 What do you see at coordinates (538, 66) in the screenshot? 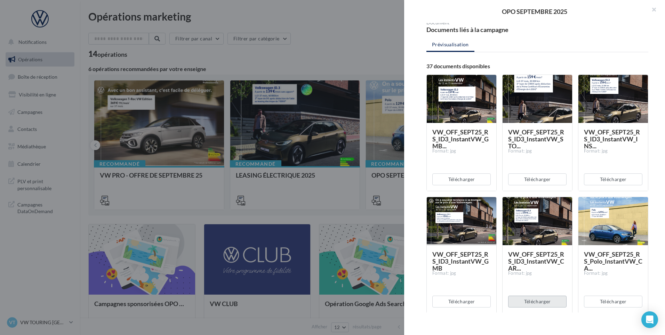
I see `div: 37 documents disponibles` at bounding box center [538, 66].